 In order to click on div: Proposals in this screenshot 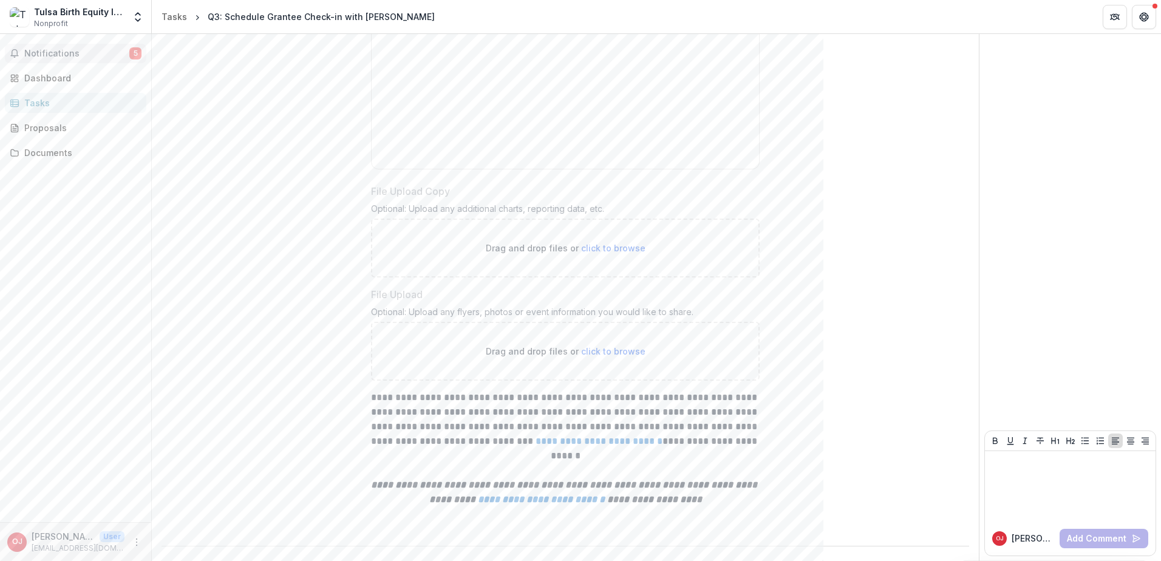, I will do `click(80, 128)`.